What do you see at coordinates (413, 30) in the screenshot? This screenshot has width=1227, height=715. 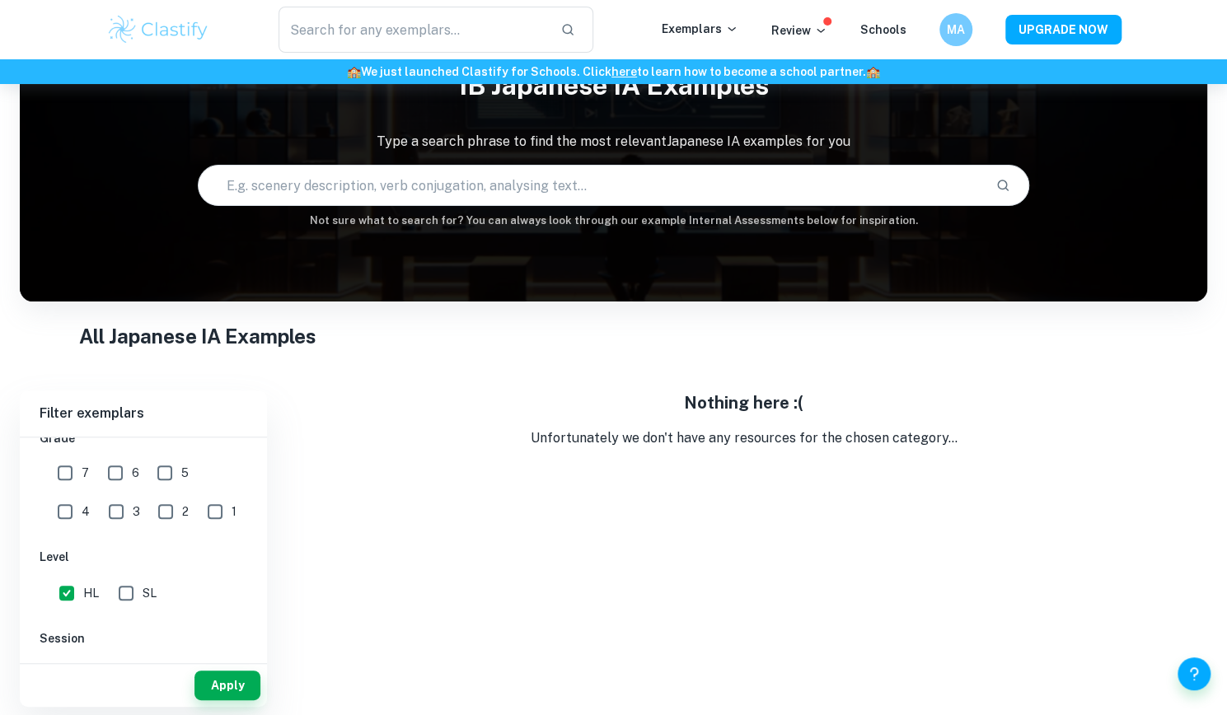 I see `input: Search for any exemplars...` at bounding box center [413, 30].